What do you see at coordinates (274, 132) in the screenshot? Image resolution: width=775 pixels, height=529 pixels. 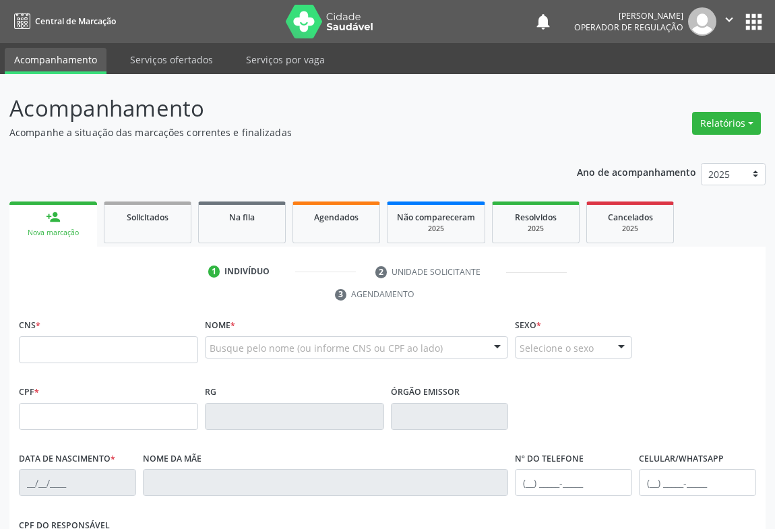 I see `p: Acompanhe a situação das marcações correntes e finalizadas` at bounding box center [274, 132].